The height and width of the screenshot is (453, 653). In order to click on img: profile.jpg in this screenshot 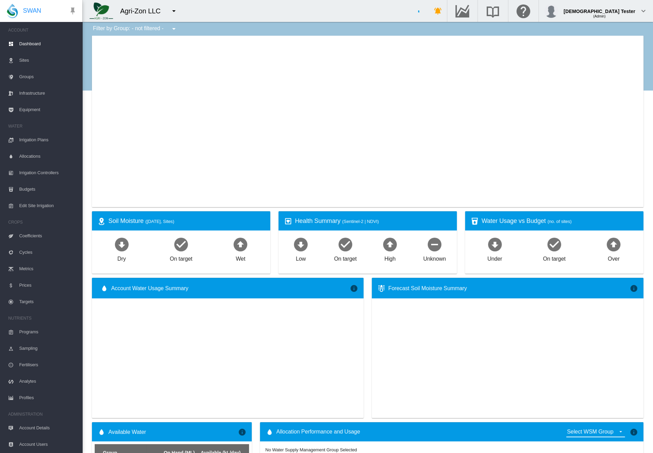, I will do `click(551, 11)`.